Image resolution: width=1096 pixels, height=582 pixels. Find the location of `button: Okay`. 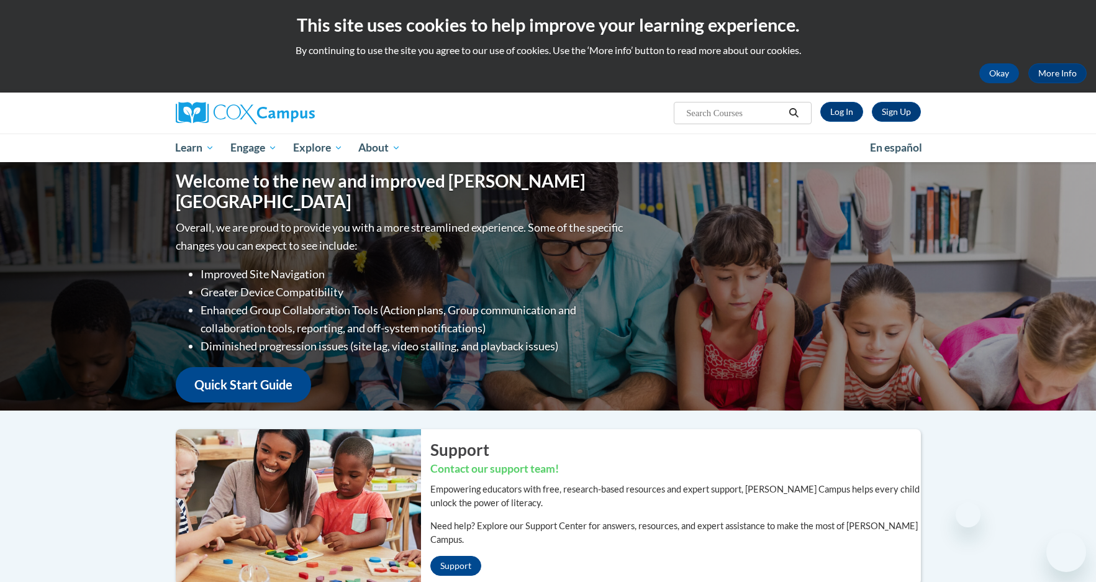

button: Okay is located at coordinates (999, 73).